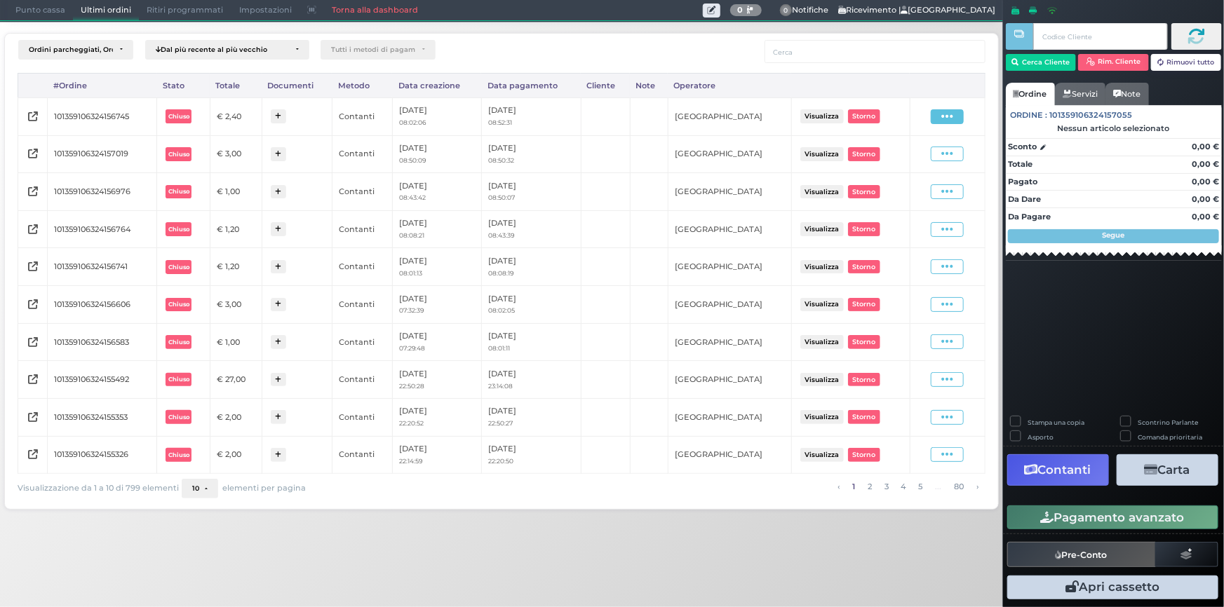  I want to click on div: Operatore, so click(729, 86).